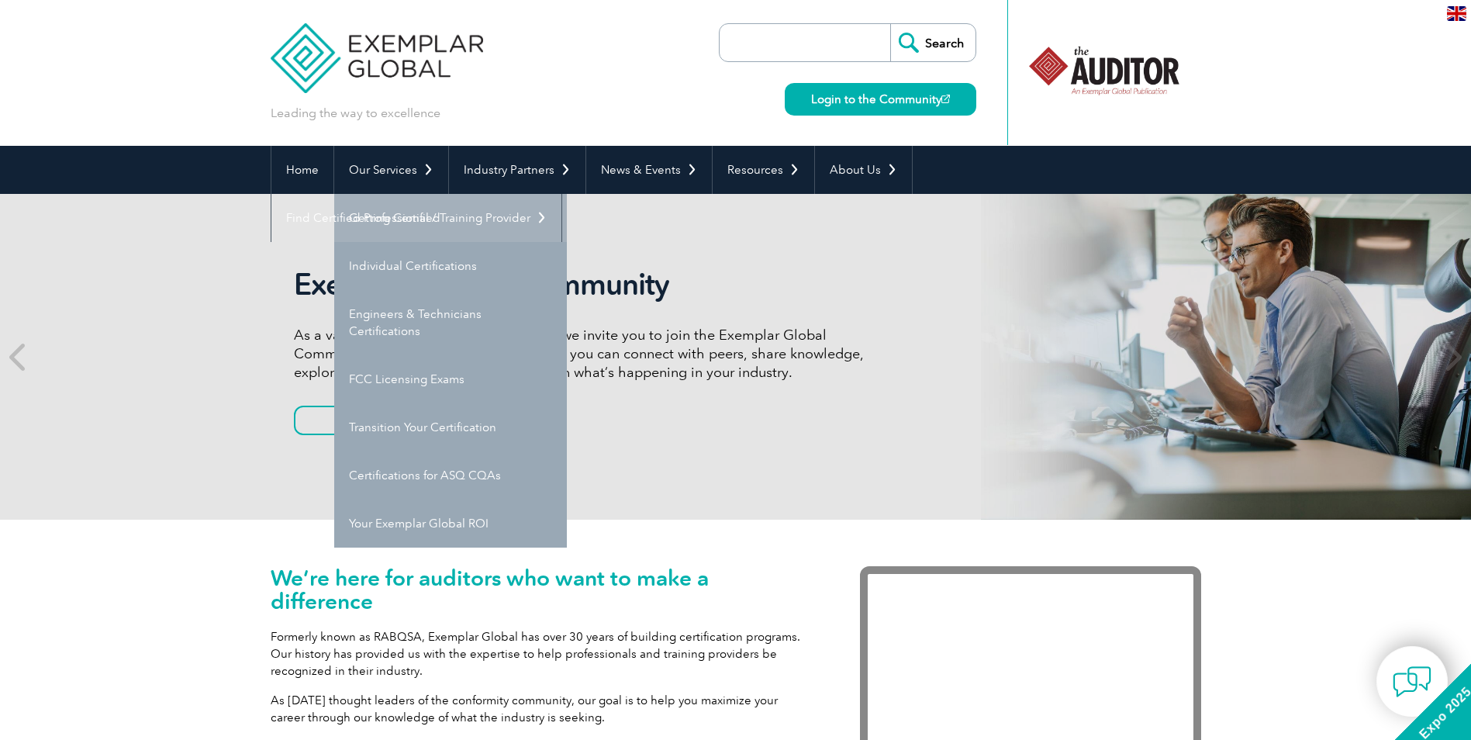 This screenshot has width=1471, height=740. What do you see at coordinates (585, 354) in the screenshot?
I see `p: As a valued member of Exemplar Global, we invite you to join the Exemplar Global Community—a fun,...` at bounding box center [585, 354].